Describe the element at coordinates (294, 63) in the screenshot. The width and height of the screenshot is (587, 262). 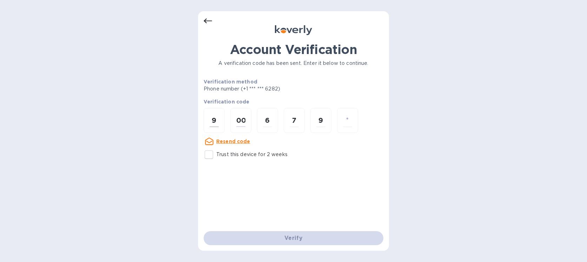
I see `p: A verification code has been sent. Enter it below to continue.` at that location.